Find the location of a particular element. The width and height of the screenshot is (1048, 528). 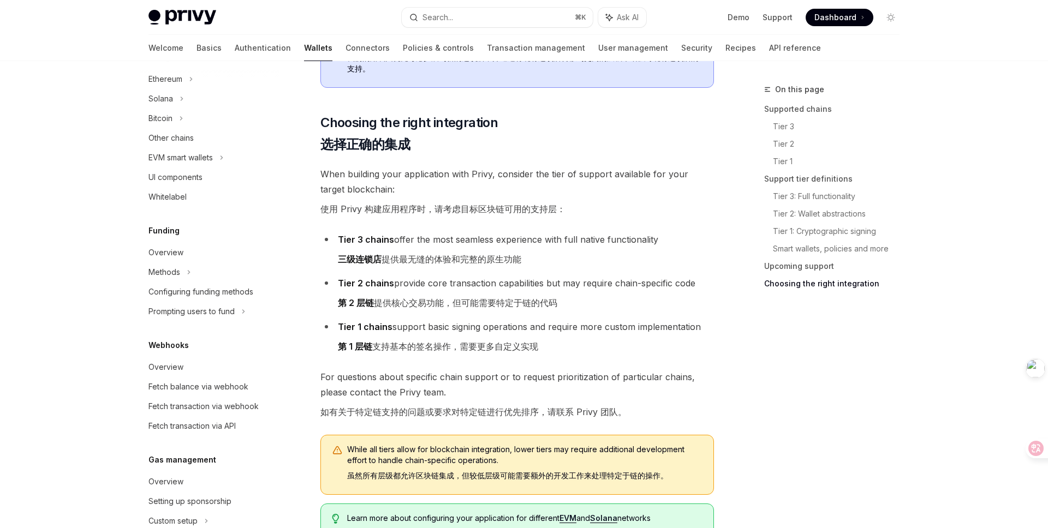

a: Tier 2: Wallet abstractions is located at coordinates (841, 214).